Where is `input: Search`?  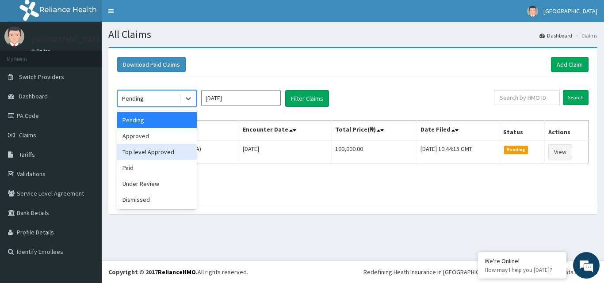 input: Search is located at coordinates (575, 98).